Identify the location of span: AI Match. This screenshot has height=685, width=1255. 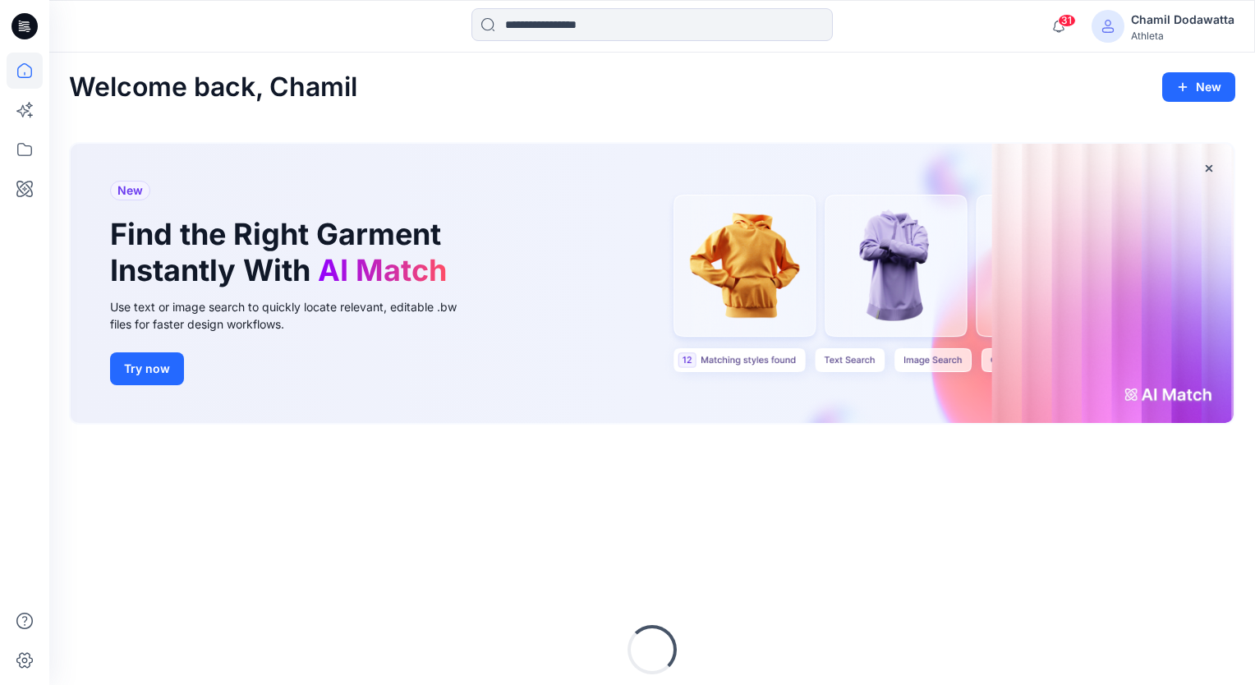
(382, 270).